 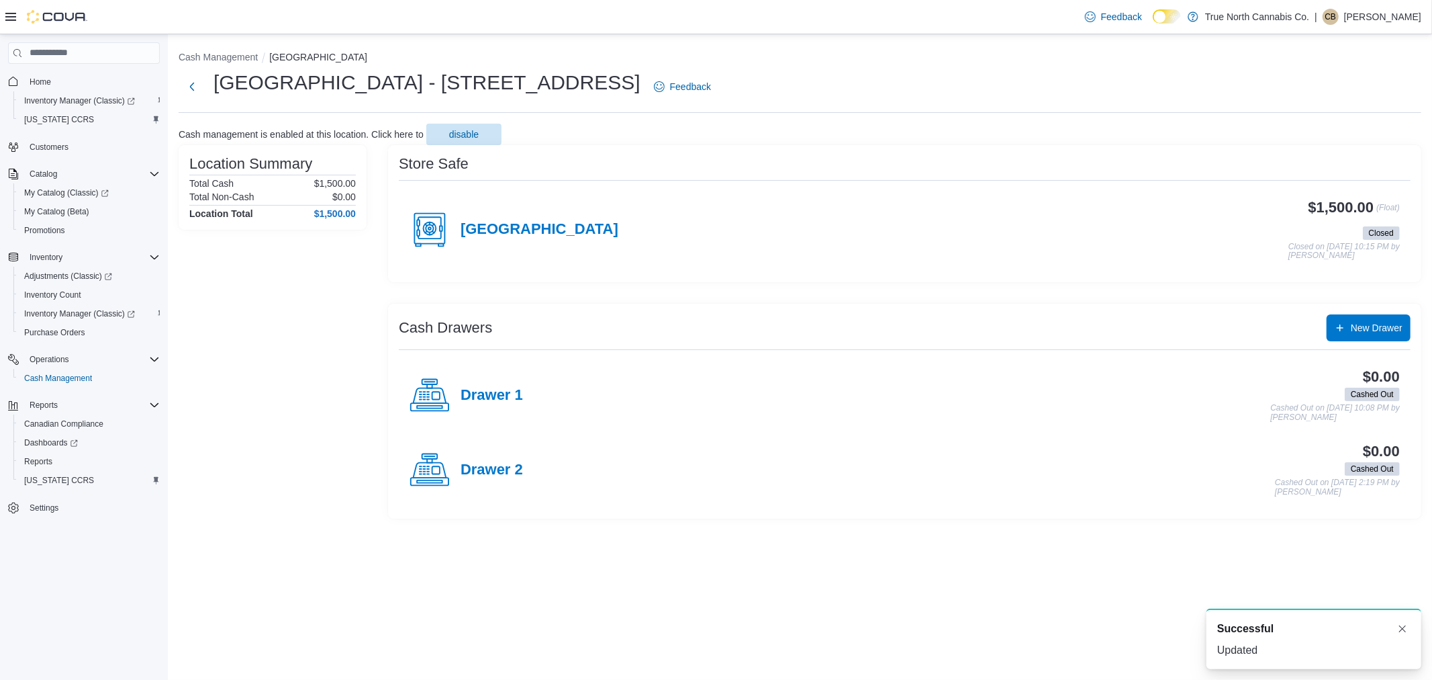 I want to click on span: Cashed Out, so click(x=1372, y=469).